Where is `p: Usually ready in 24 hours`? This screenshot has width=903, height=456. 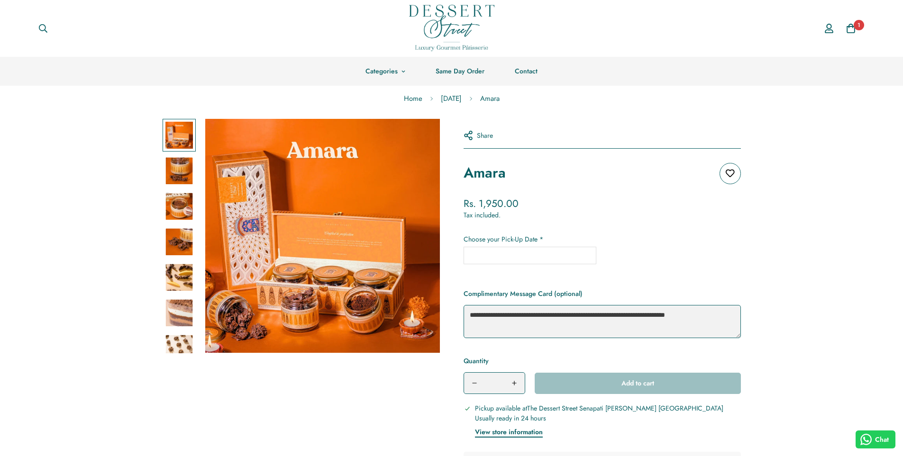
p: Usually ready in 24 hours is located at coordinates (599, 418).